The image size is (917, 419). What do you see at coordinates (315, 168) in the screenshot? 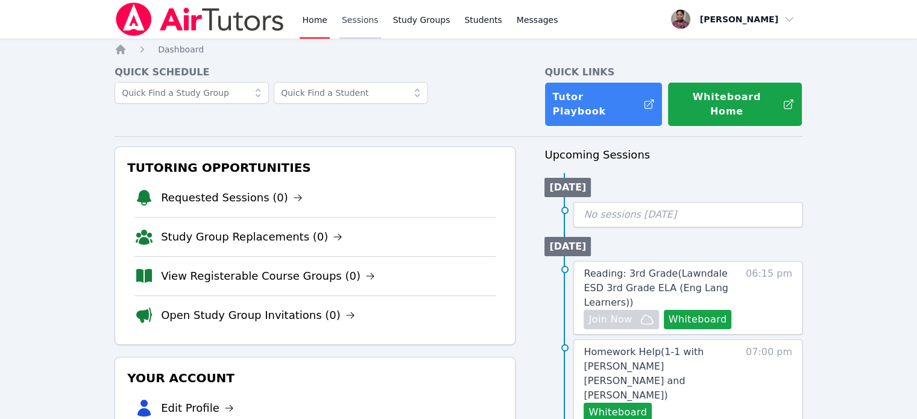
I see `h3: Tutoring Opportunities` at bounding box center [315, 168].